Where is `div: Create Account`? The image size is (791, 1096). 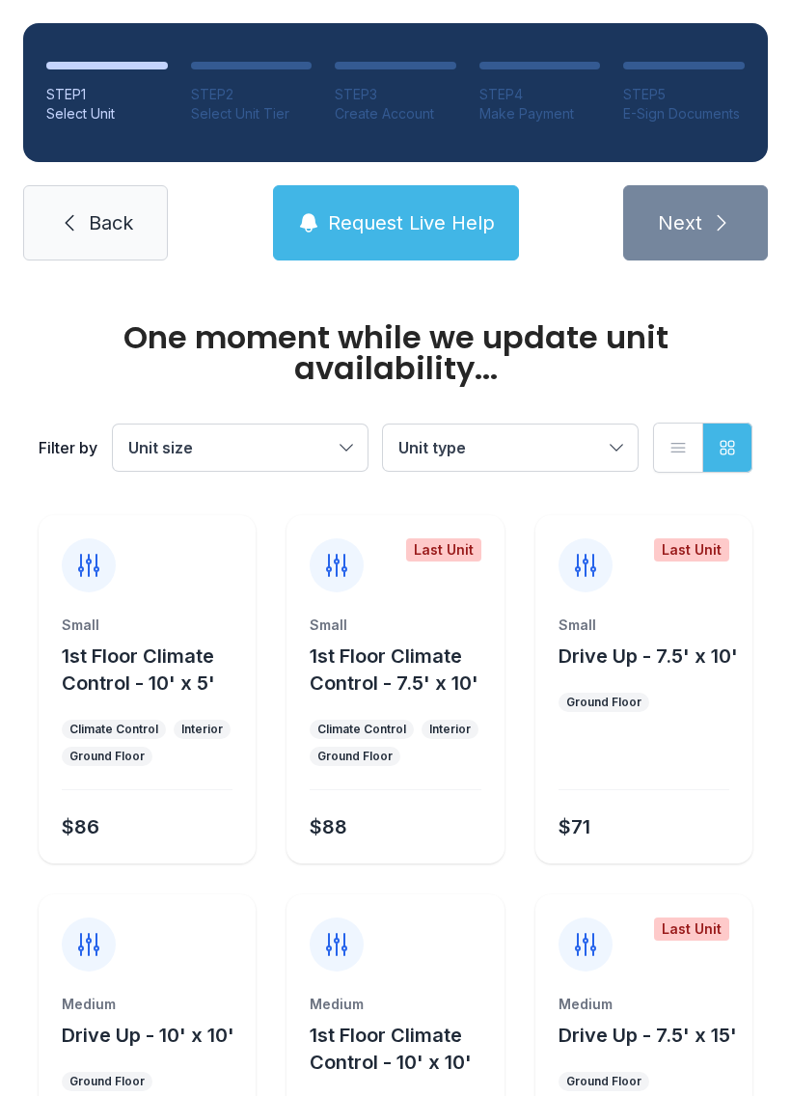 div: Create Account is located at coordinates (396, 114).